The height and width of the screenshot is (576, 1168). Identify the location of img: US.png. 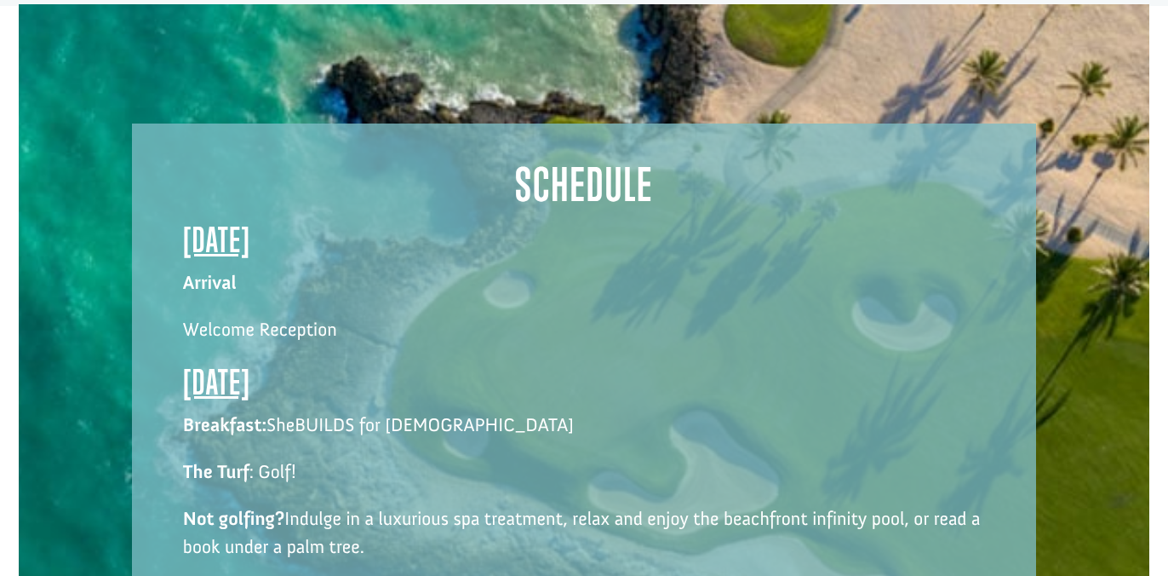
(37, 74).